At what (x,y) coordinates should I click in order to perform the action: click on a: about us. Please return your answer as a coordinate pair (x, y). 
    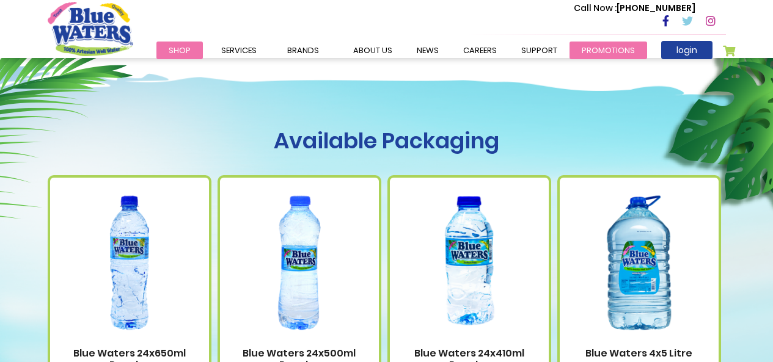
    Looking at the image, I should click on (373, 50).